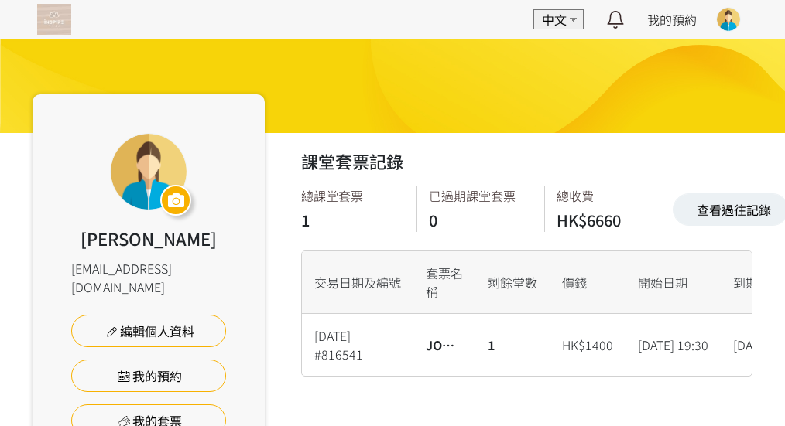 This screenshot has width=785, height=426. What do you see at coordinates (444, 282) in the screenshot?
I see `div: 套票名稱` at bounding box center [444, 282].